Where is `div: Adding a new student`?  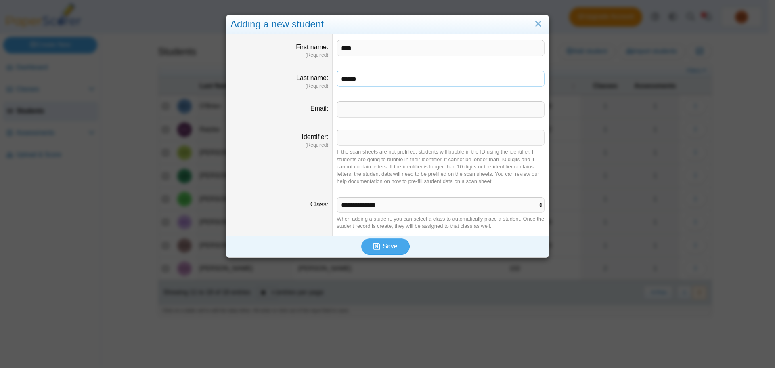 div: Adding a new student is located at coordinates (388, 24).